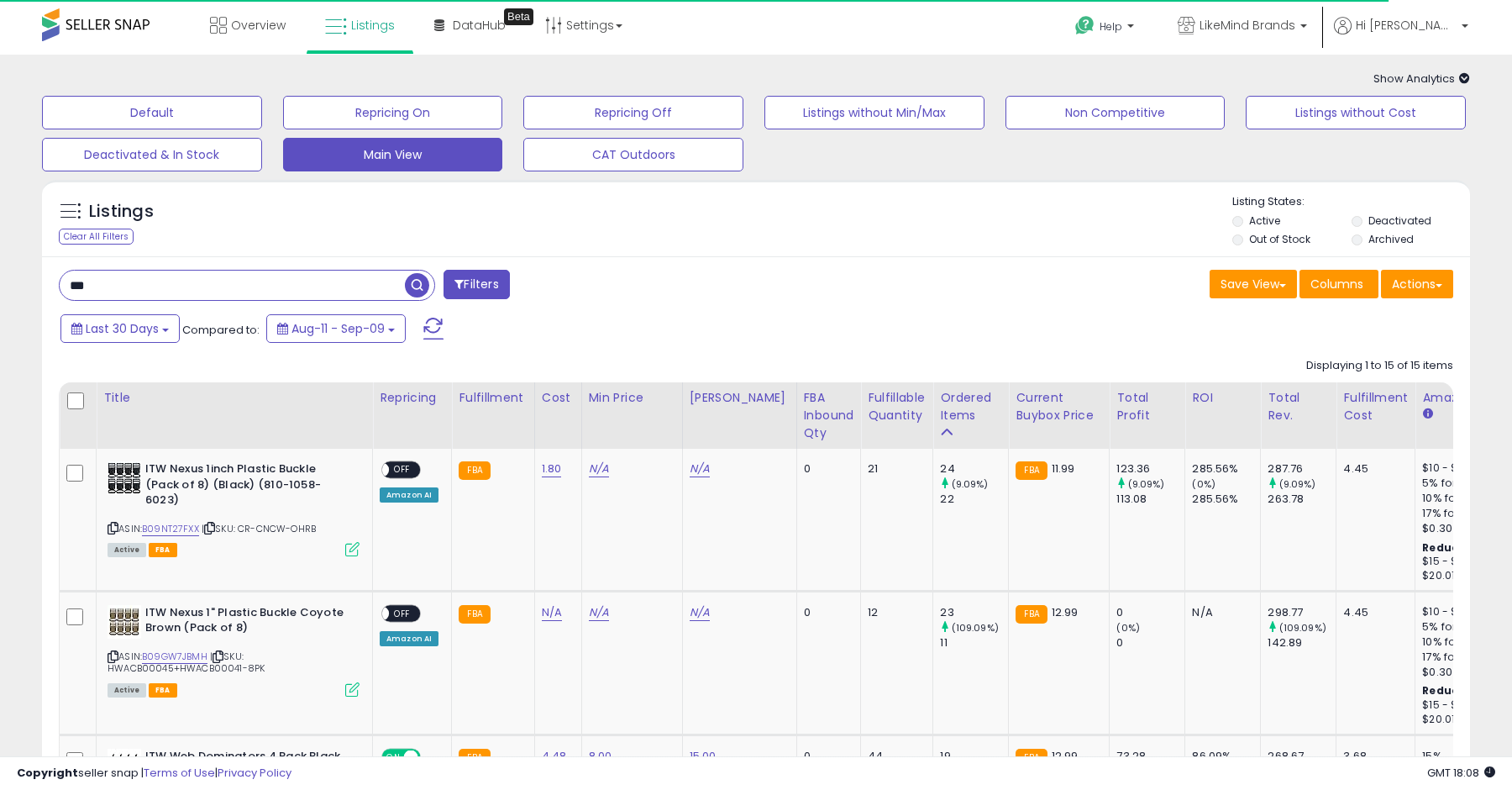 The image size is (1512, 790). I want to click on button: Last 30 Days, so click(121, 328).